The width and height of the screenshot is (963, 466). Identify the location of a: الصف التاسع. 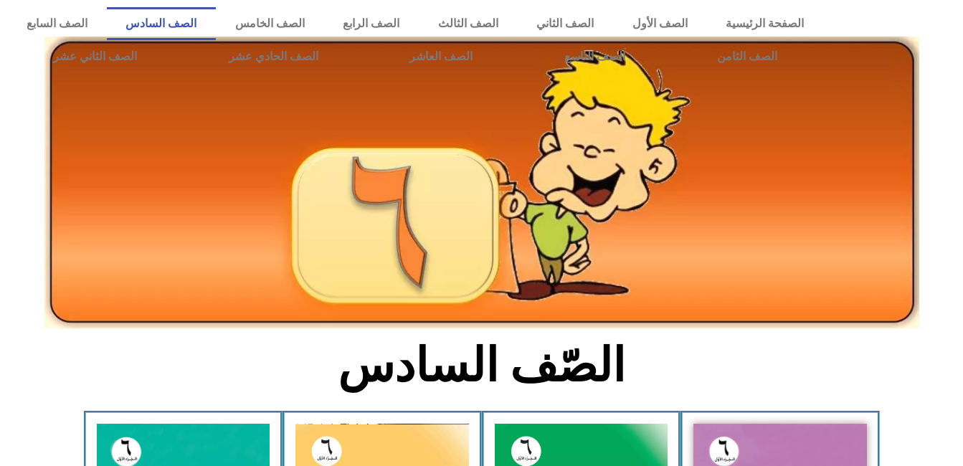
(594, 57).